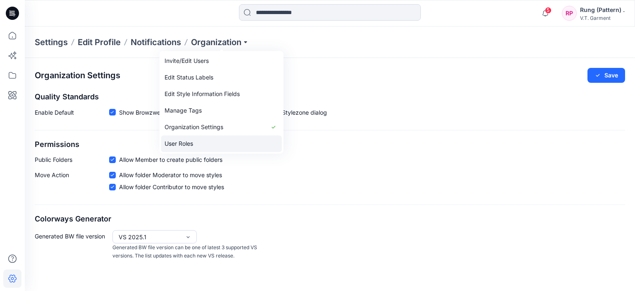 The image size is (635, 291). I want to click on a: Edit Style Information Fields, so click(222, 94).